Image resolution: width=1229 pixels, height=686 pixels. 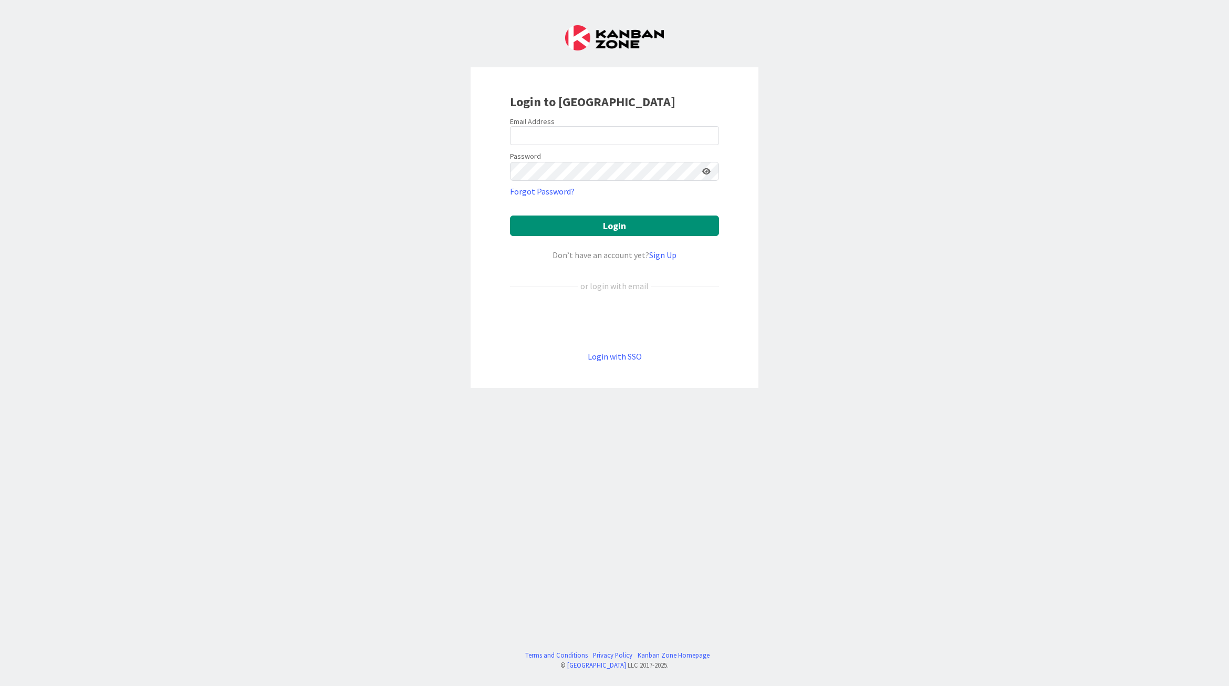 What do you see at coordinates (613, 655) in the screenshot?
I see `a: Privacy Policy` at bounding box center [613, 655].